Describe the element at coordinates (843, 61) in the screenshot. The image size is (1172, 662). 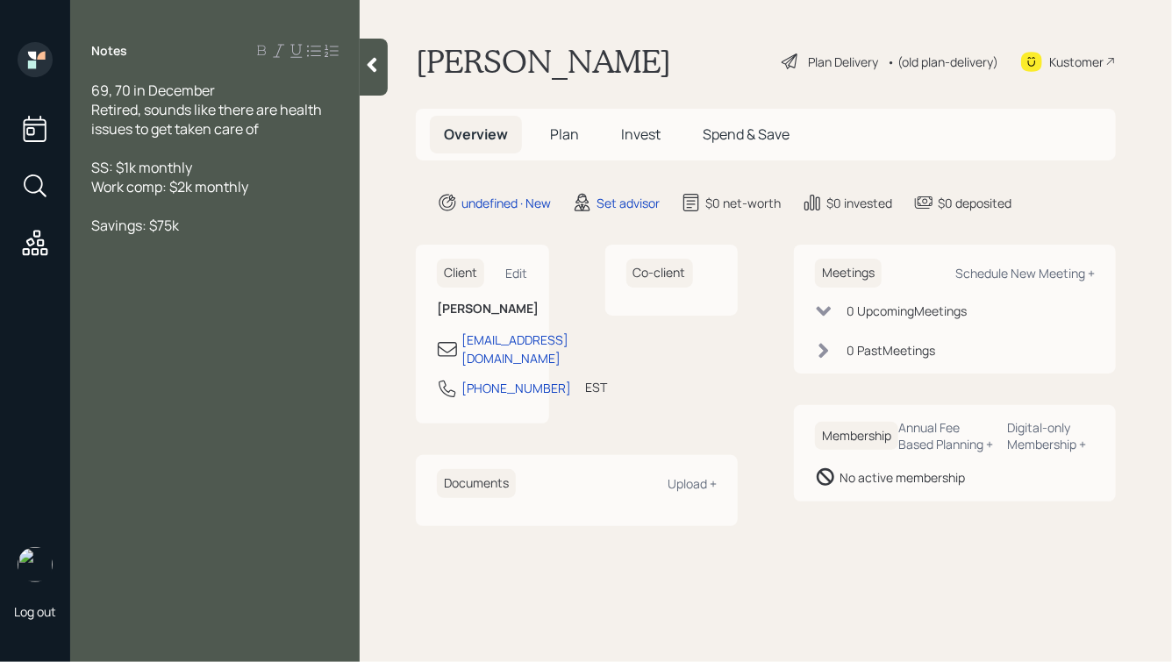
I see `div: Plan Delivery` at that location.